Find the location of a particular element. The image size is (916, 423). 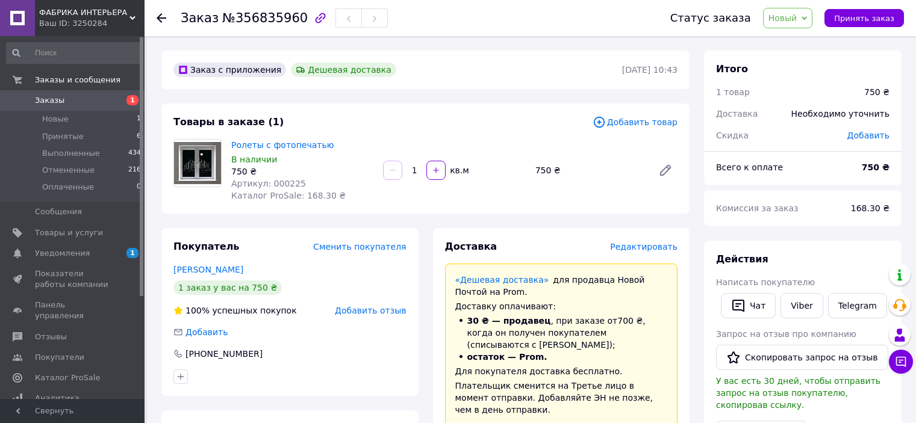

span: Уведомления is located at coordinates (62, 254).